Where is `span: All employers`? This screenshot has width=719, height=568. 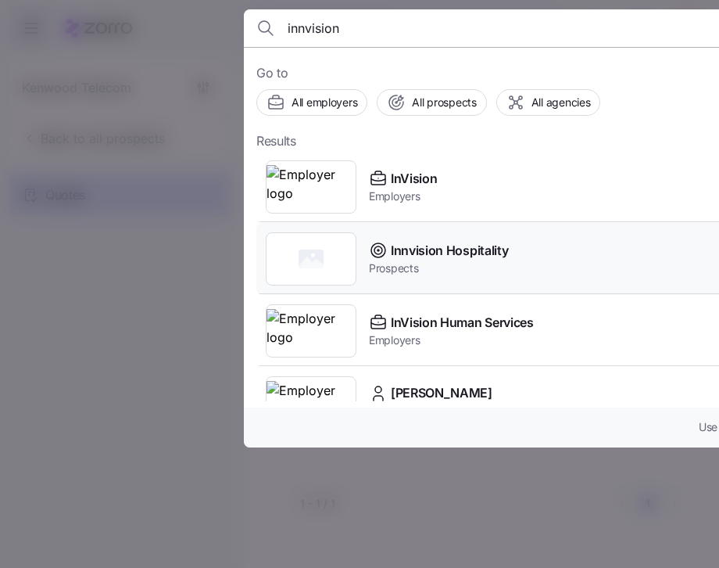 span: All employers is located at coordinates (325, 102).